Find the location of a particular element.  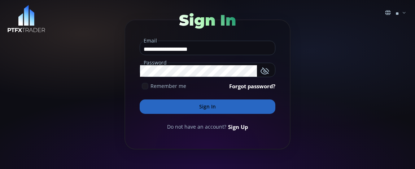

a: Sign Up is located at coordinates (238, 127).